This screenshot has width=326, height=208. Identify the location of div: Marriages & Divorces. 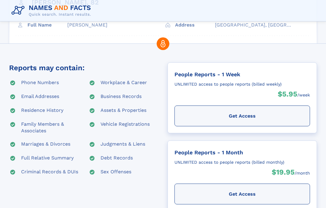
(46, 145).